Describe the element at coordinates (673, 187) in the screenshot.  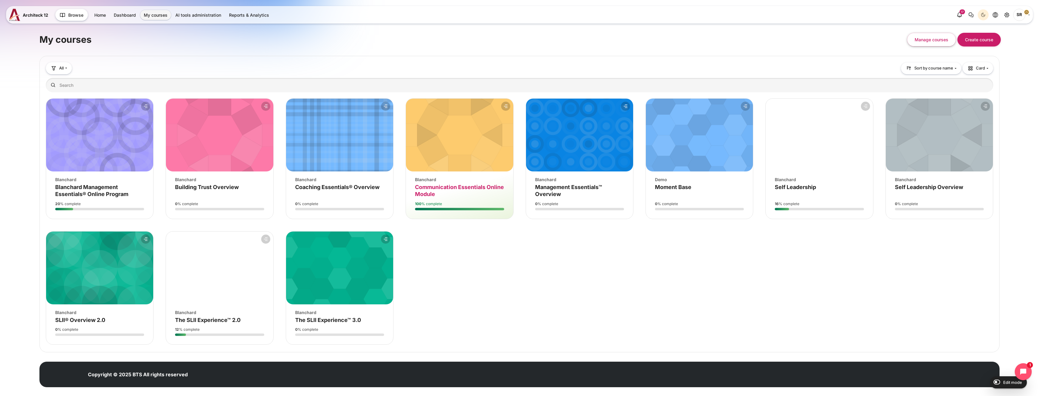
I see `a: Moment Base` at that location.